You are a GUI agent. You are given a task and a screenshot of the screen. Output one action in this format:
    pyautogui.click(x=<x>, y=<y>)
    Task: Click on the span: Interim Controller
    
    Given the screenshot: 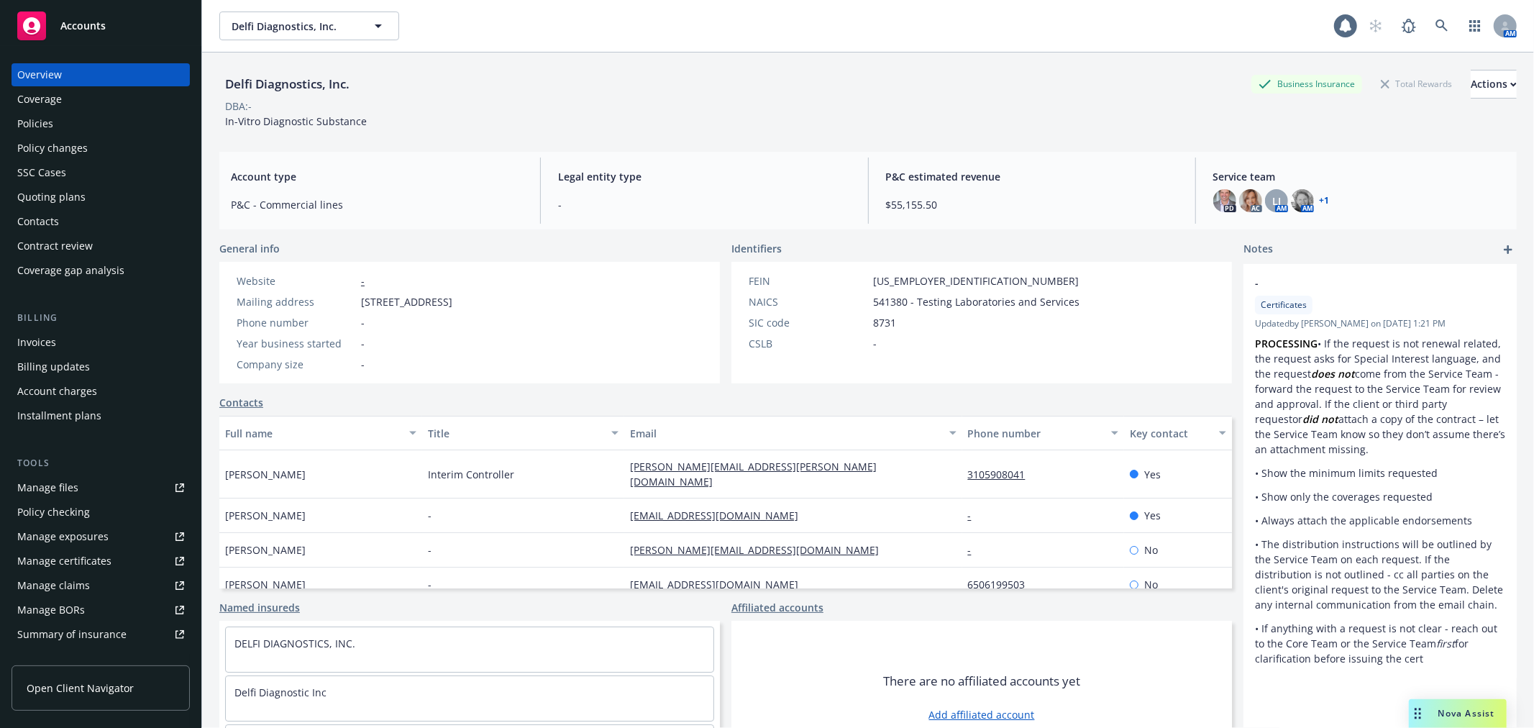 What is the action you would take?
    pyautogui.click(x=471, y=474)
    